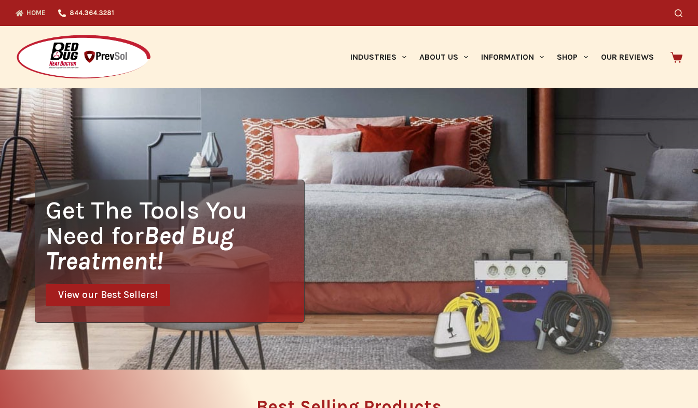 Image resolution: width=698 pixels, height=408 pixels. Describe the element at coordinates (513, 57) in the screenshot. I see `a: Information` at that location.